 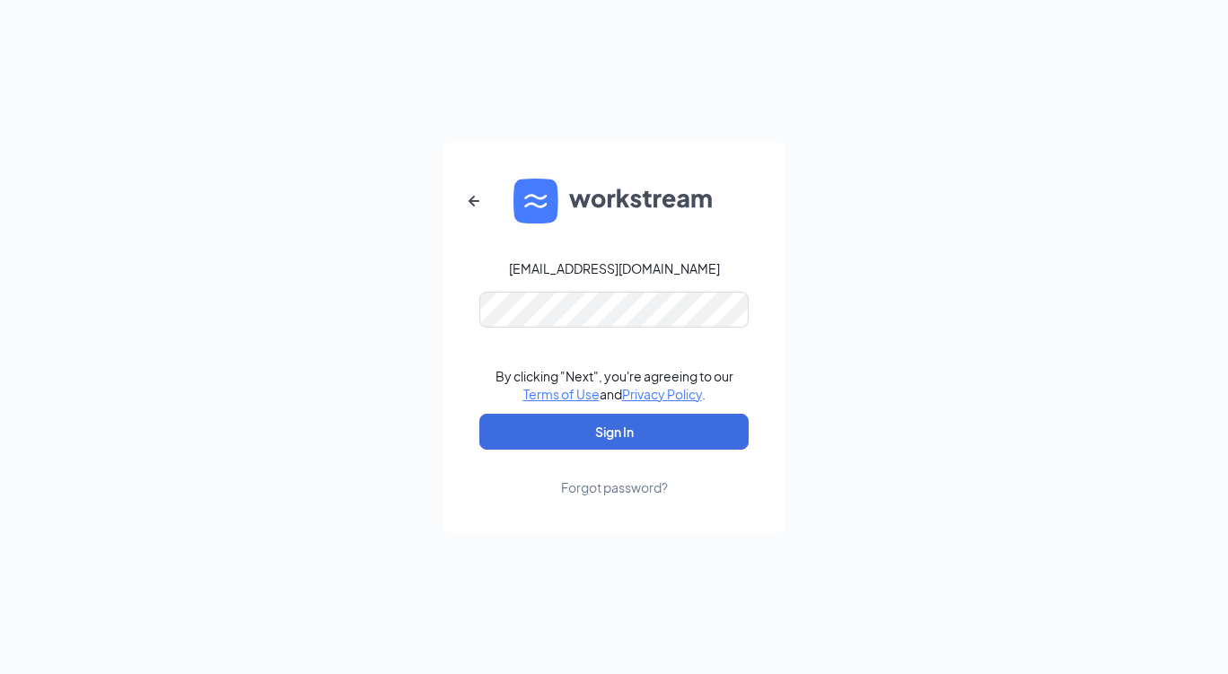 What do you see at coordinates (614, 385) in the screenshot?
I see `div: By clicking "Next", you're agreeing to our and .` at bounding box center [614, 385].